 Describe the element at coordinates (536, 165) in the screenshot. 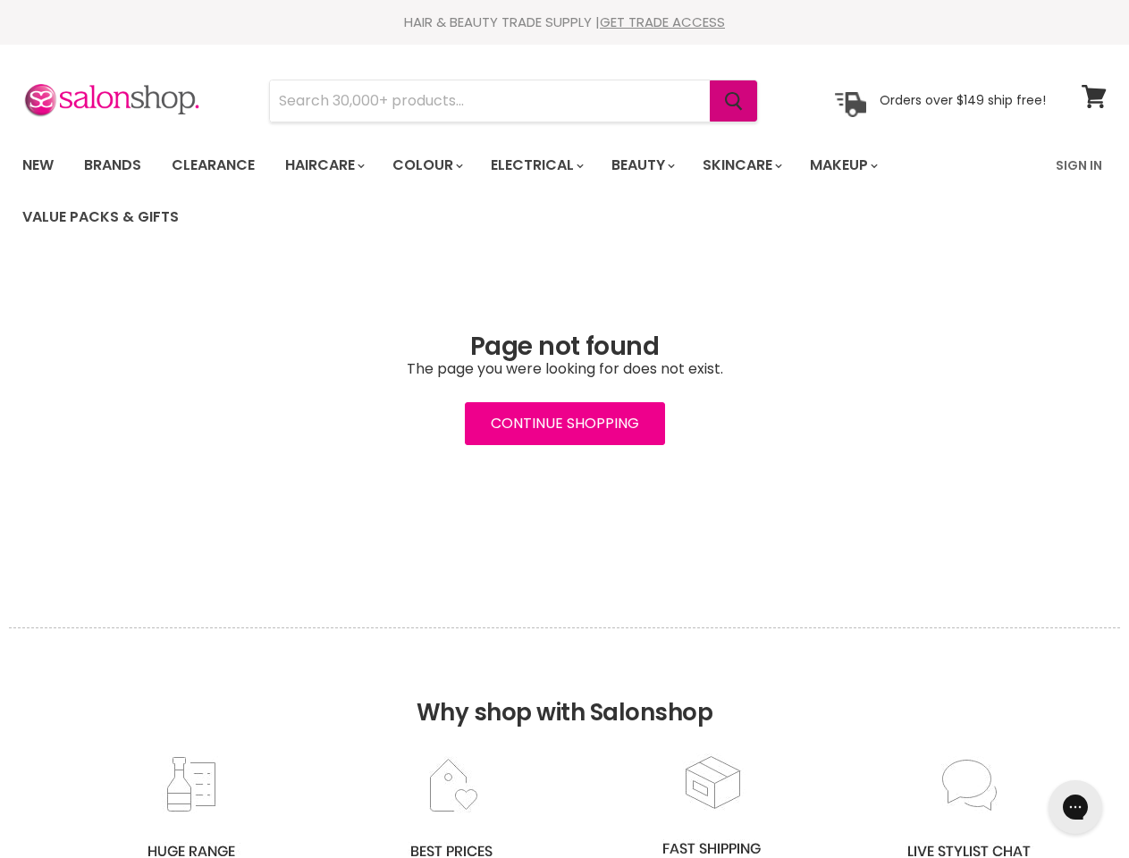

I see `a: Electrical` at that location.